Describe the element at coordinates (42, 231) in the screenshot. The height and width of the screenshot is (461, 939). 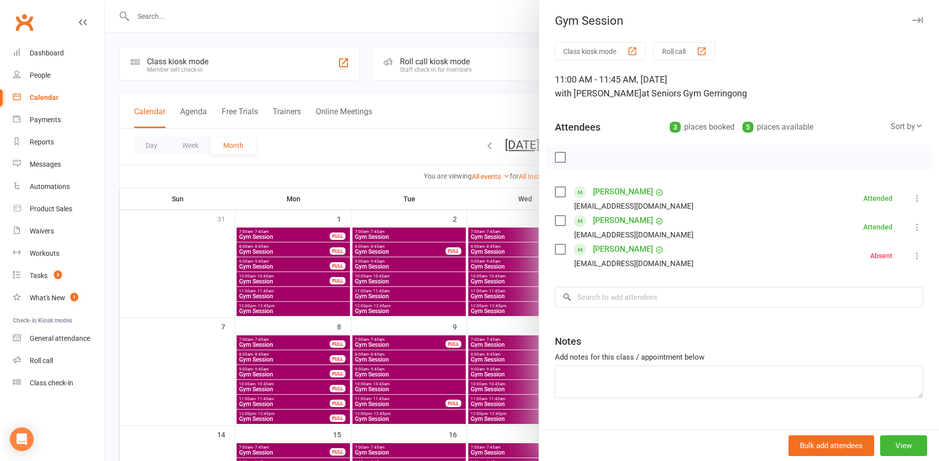
I see `div: Waivers` at that location.